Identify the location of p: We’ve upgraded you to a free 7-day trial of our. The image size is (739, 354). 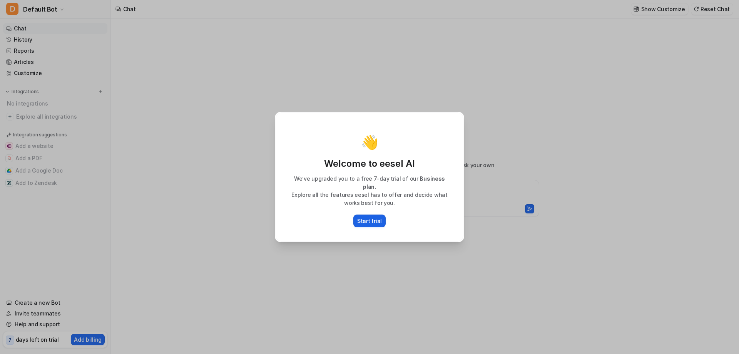
(370, 182).